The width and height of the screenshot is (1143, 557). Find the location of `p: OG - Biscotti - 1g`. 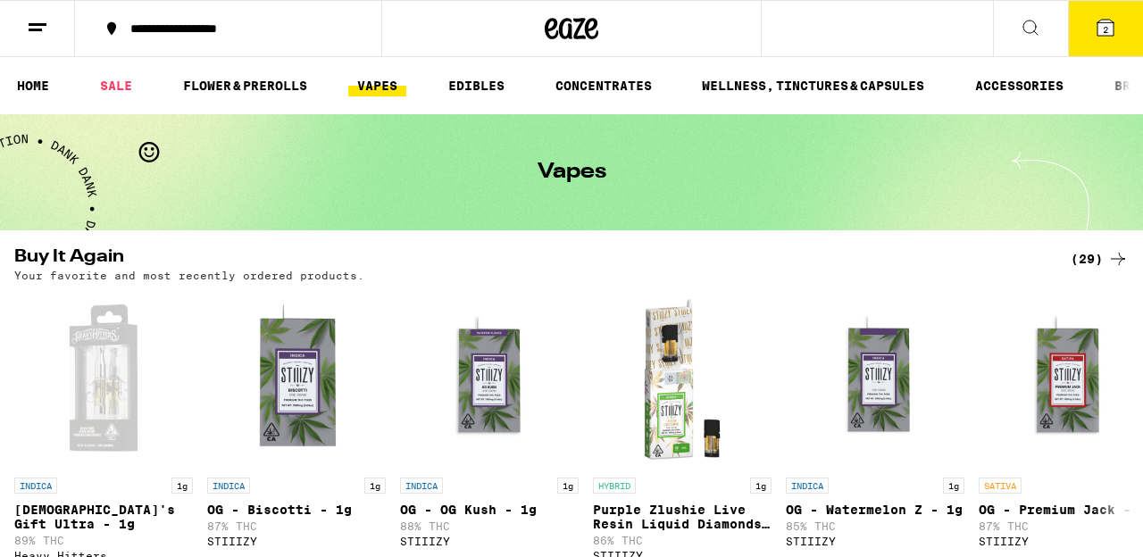

p: OG - Biscotti - 1g is located at coordinates (297, 510).